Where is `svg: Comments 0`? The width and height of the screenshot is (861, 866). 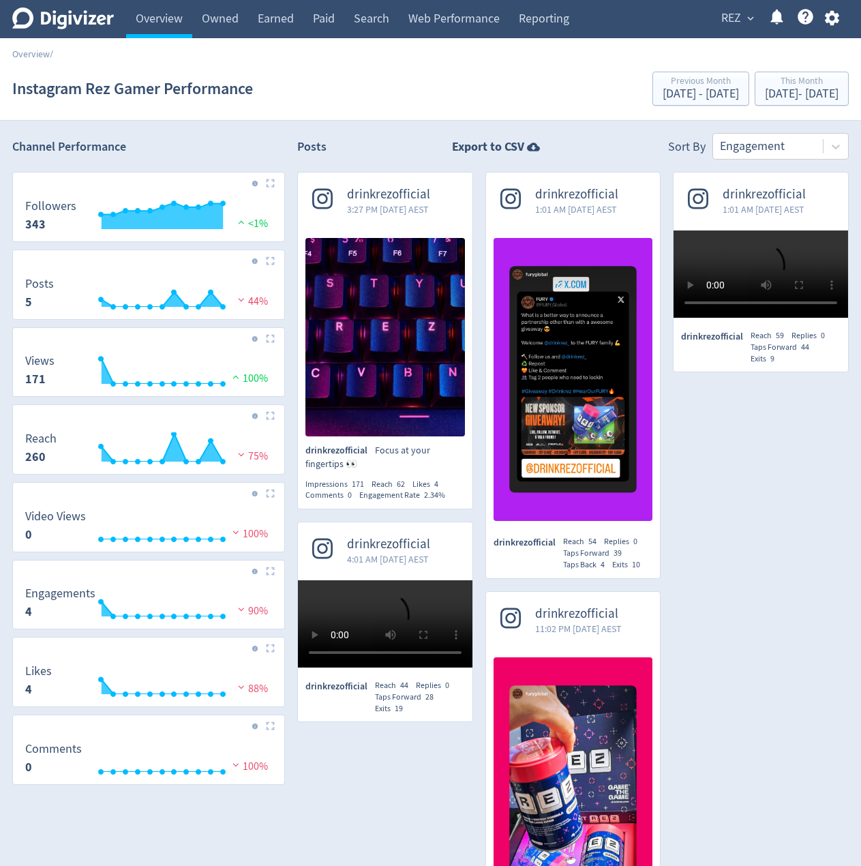
svg: Comments 0 is located at coordinates (149, 760).